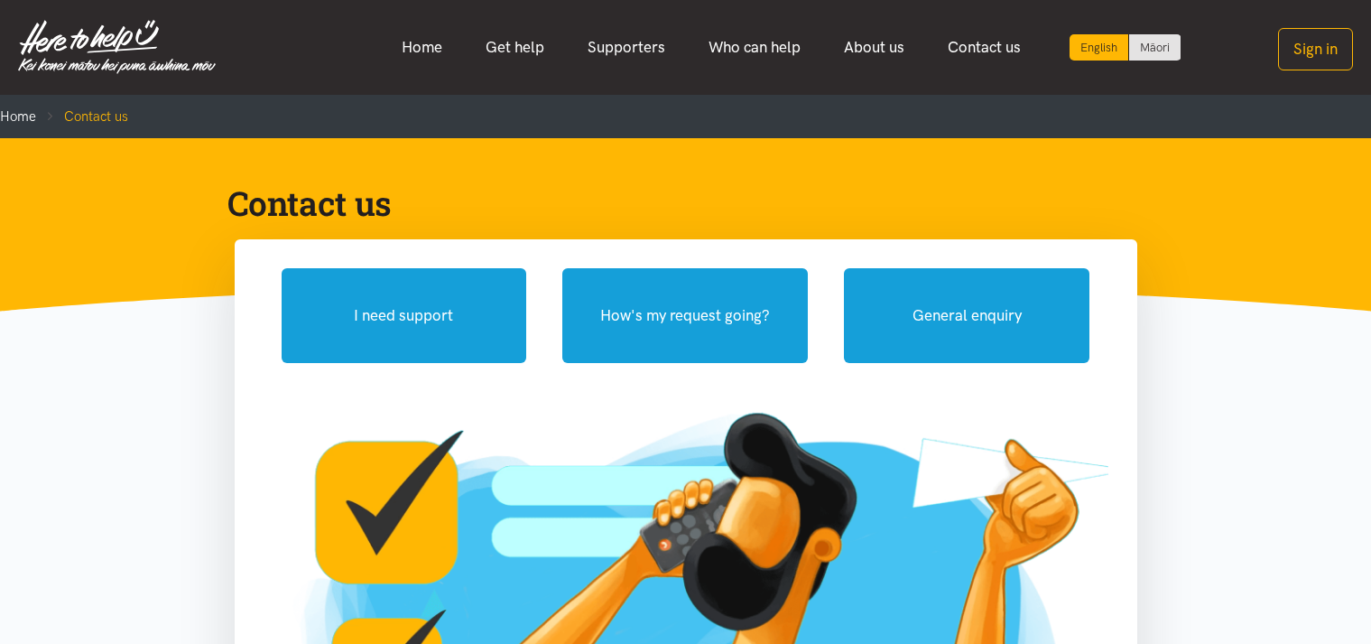 The height and width of the screenshot is (644, 1371). What do you see at coordinates (404, 315) in the screenshot?
I see `button: I need support` at bounding box center [404, 315].